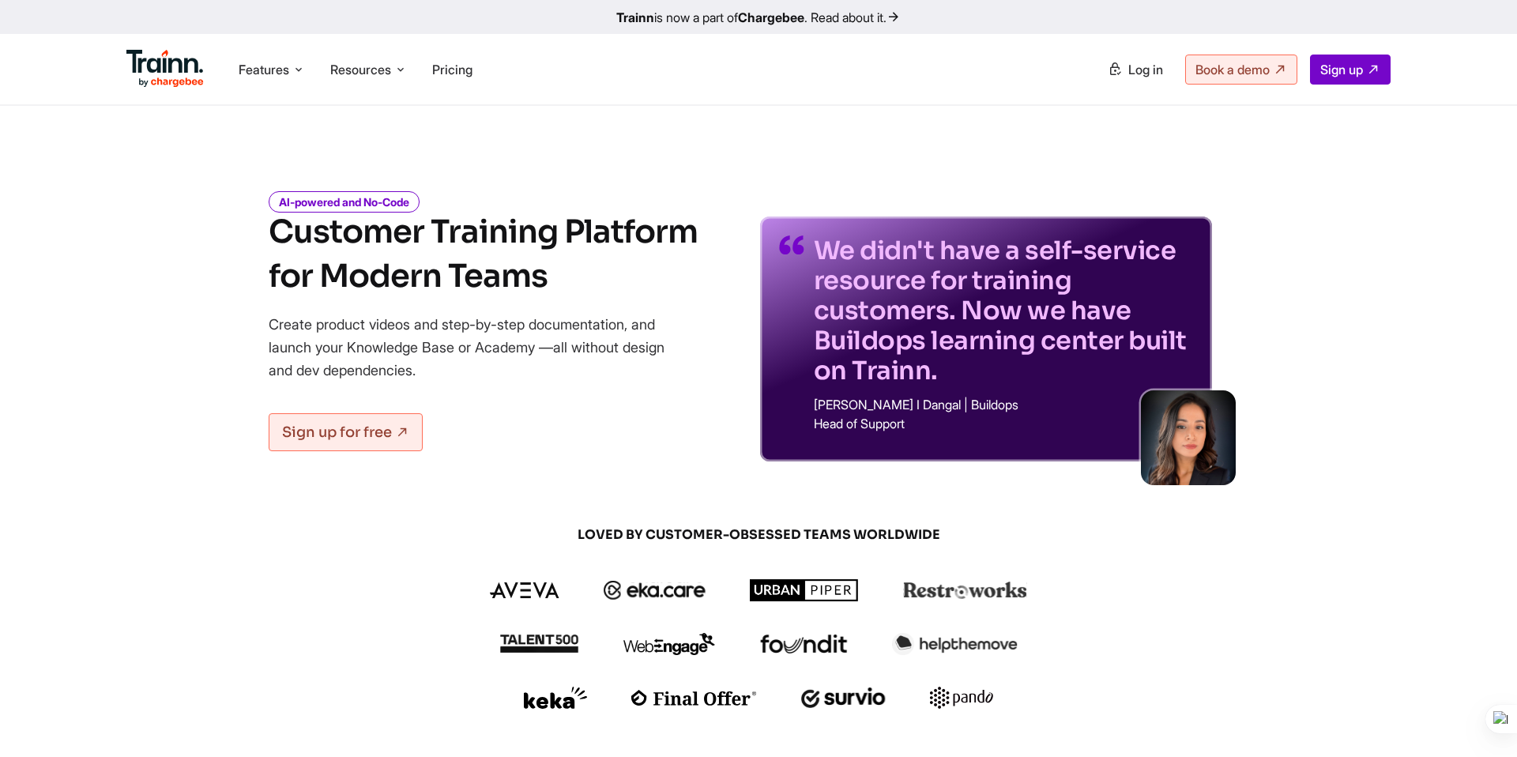  I want to click on b: Chargebee, so click(771, 17).